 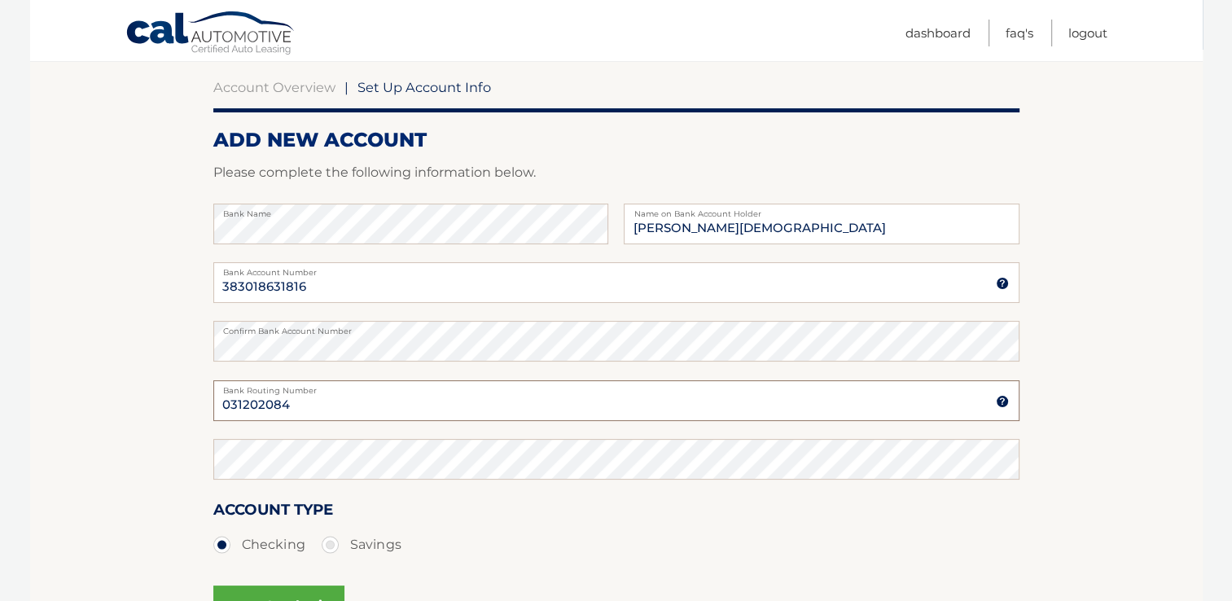 What do you see at coordinates (938, 33) in the screenshot?
I see `a: Dashboard` at bounding box center [938, 33].